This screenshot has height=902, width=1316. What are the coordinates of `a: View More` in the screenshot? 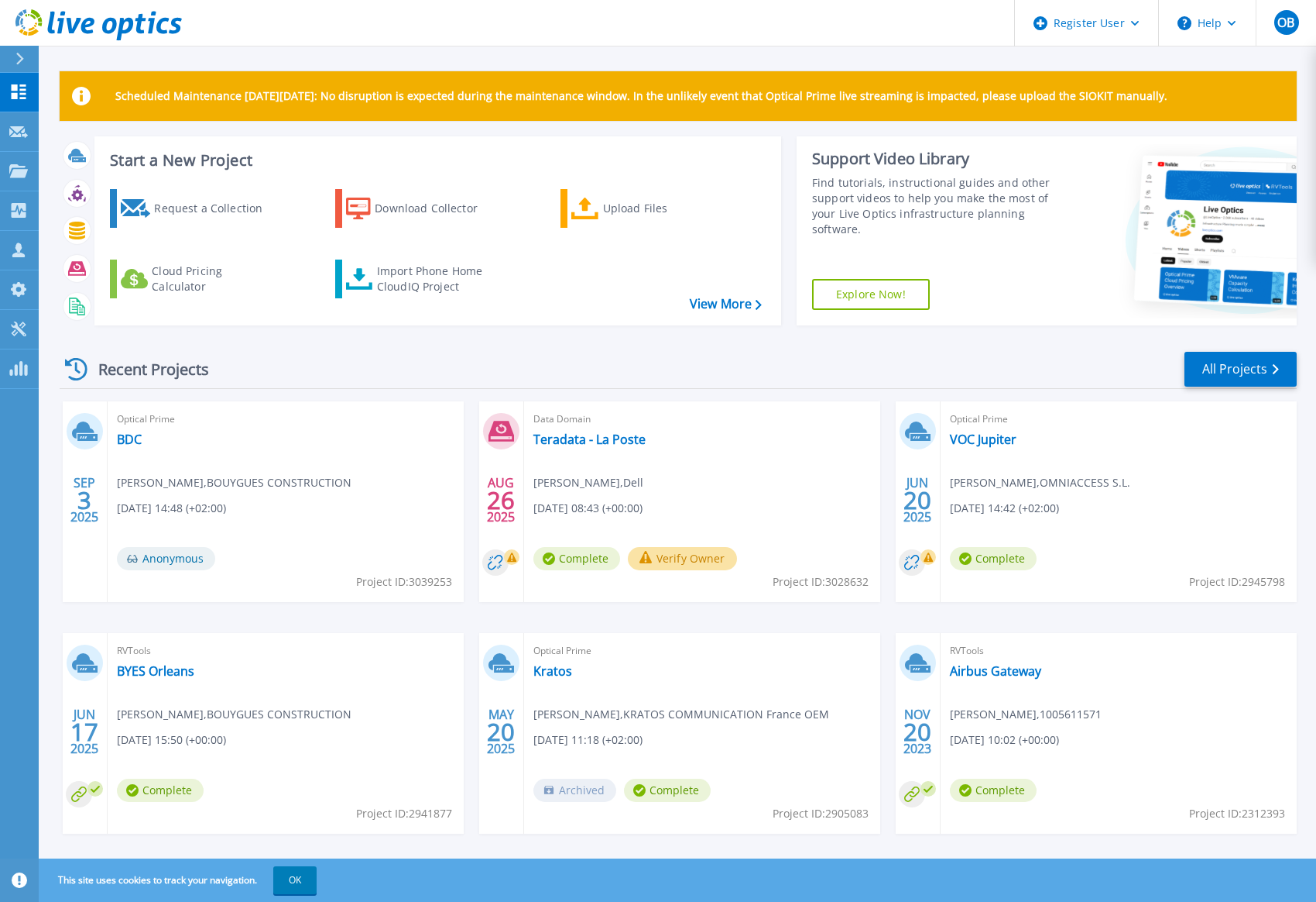 It's located at (726, 304).